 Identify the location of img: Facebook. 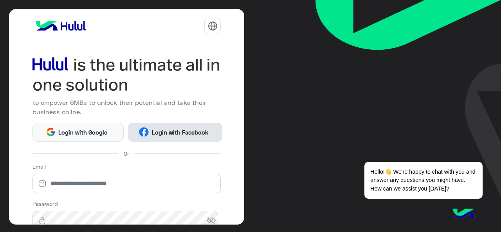
(144, 132).